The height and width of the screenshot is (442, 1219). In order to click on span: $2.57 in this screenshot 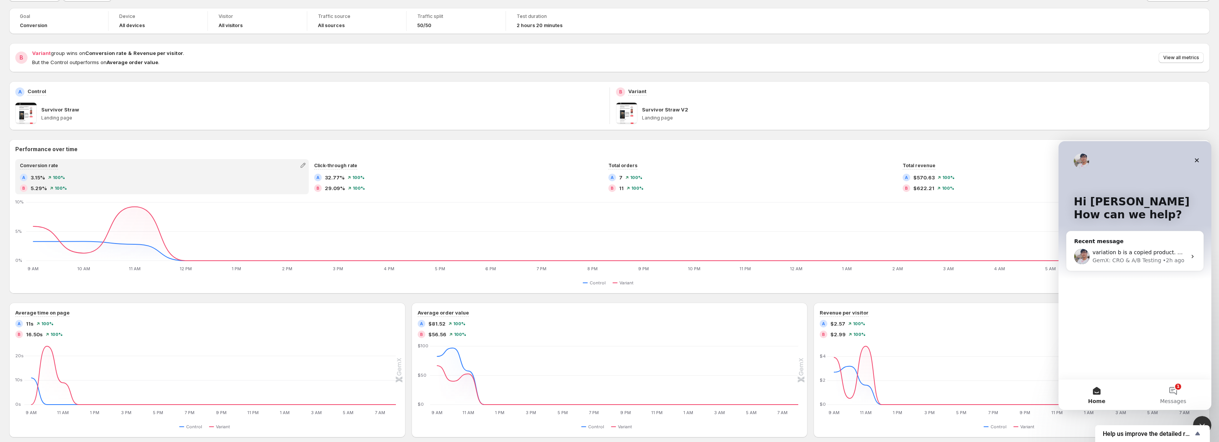, I will do `click(837, 324)`.